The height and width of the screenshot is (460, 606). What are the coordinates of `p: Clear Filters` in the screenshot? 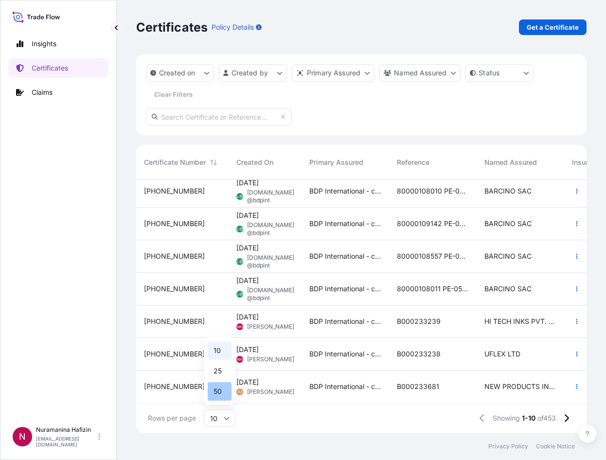 It's located at (173, 94).